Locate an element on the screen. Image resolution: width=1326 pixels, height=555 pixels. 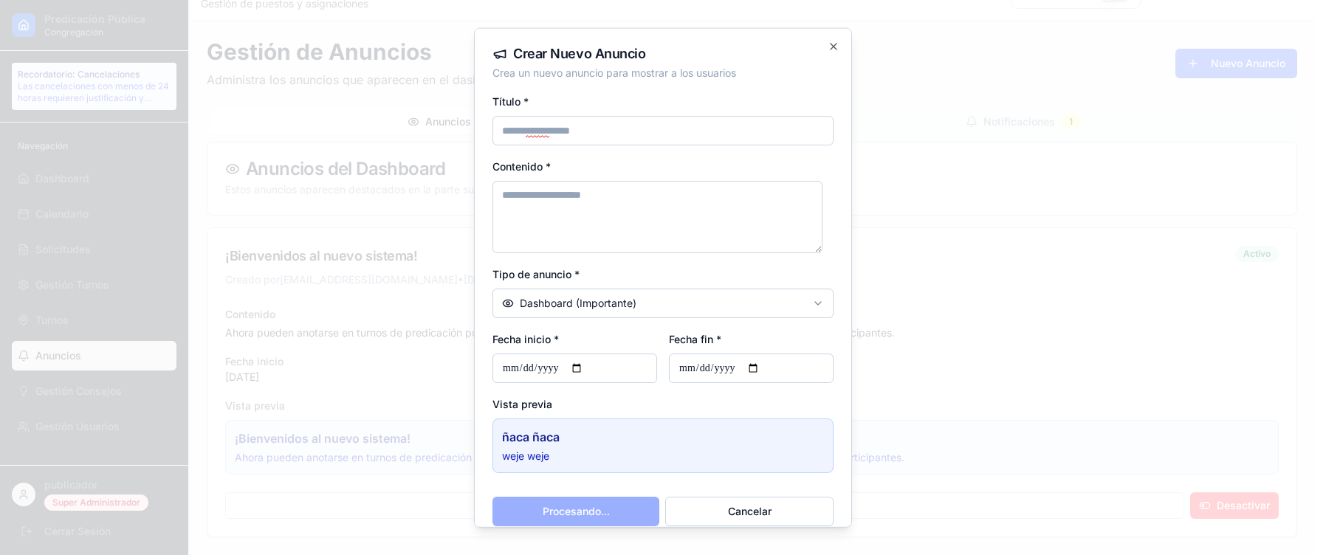
h2: Crear Nuevo Anuncio is located at coordinates (663, 54).